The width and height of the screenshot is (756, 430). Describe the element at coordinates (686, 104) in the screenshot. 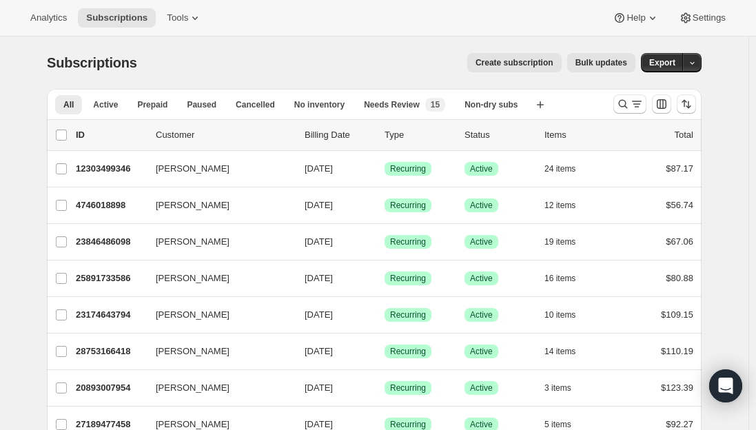

I see `button: Sort the results` at that location.